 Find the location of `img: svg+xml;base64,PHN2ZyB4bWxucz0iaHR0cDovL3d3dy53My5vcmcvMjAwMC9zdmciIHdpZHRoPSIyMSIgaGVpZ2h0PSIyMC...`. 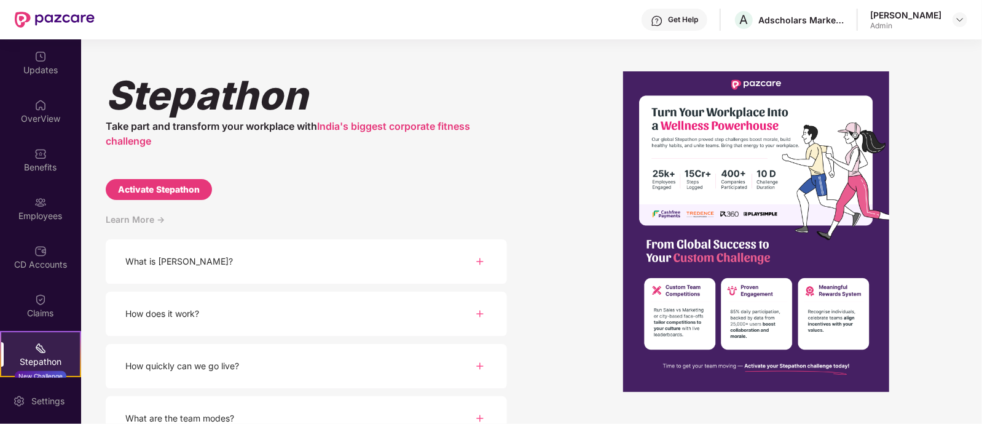

img: svg+xml;base64,PHN2ZyB4bWxucz0iaHR0cDovL3d3dy53My5vcmcvMjAwMC9zdmciIHdpZHRoPSIyMSIgaGVpZ2h0PSIyMC... is located at coordinates (41, 348).